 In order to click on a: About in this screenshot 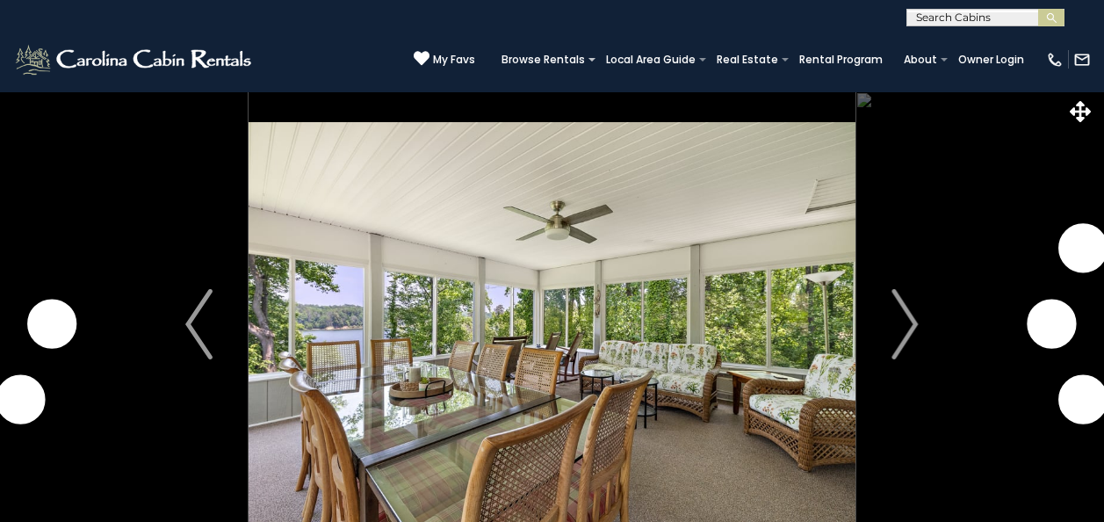, I will do `click(920, 60)`.